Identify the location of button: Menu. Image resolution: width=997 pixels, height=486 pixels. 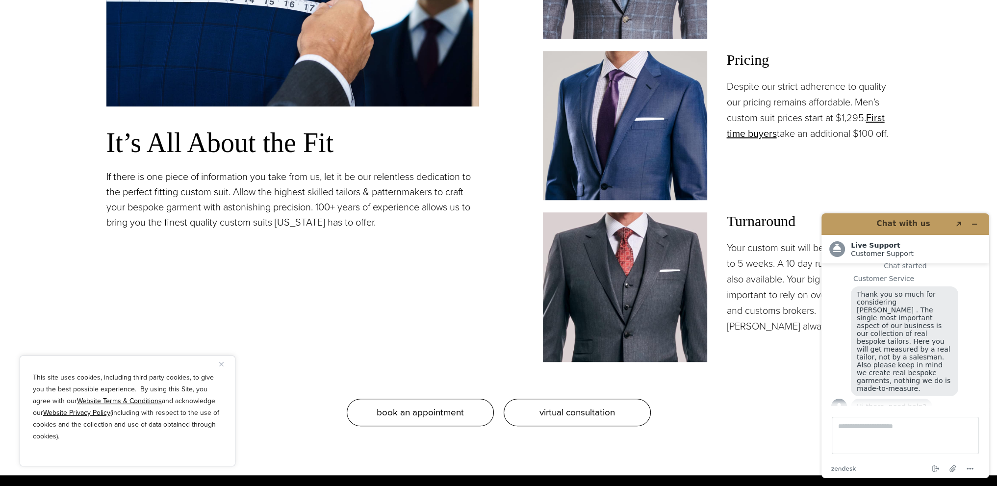
(156, 263).